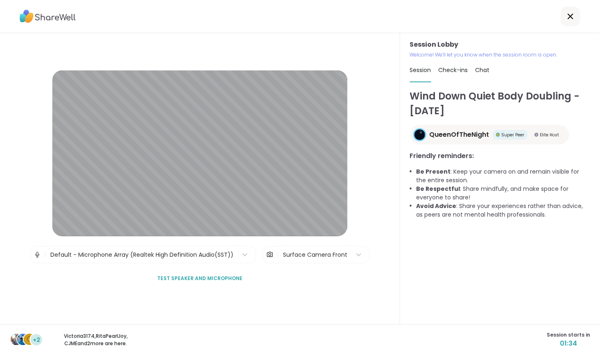  Describe the element at coordinates (270, 255) in the screenshot. I see `img: Camera` at that location.